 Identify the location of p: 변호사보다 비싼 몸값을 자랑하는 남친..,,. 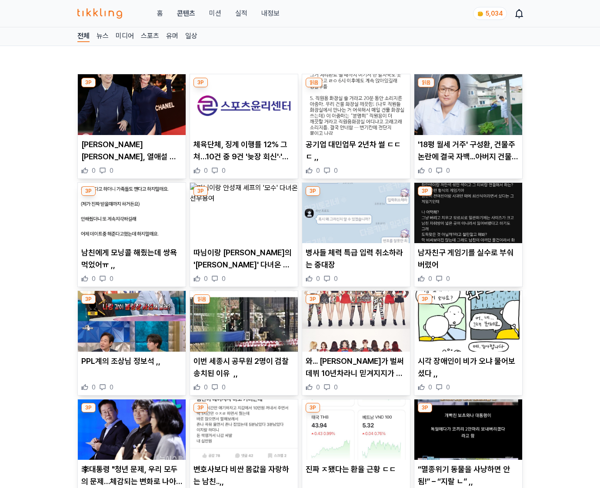
(244, 476).